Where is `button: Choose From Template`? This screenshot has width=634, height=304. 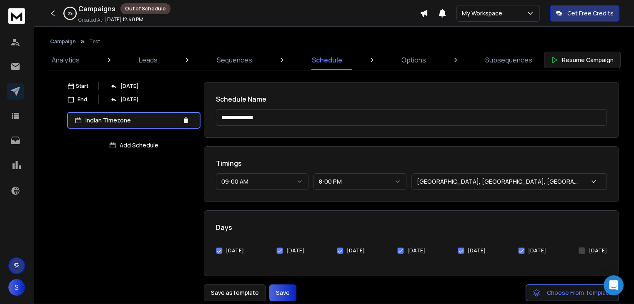 button: Choose From Template is located at coordinates (572, 293).